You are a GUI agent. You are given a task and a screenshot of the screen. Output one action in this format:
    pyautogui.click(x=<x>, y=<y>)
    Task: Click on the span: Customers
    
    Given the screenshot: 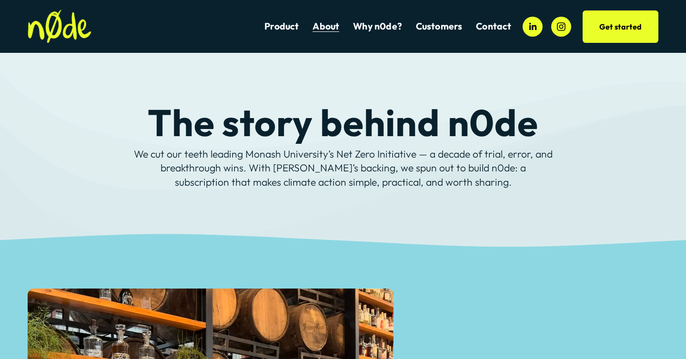 What is the action you would take?
    pyautogui.click(x=439, y=26)
    